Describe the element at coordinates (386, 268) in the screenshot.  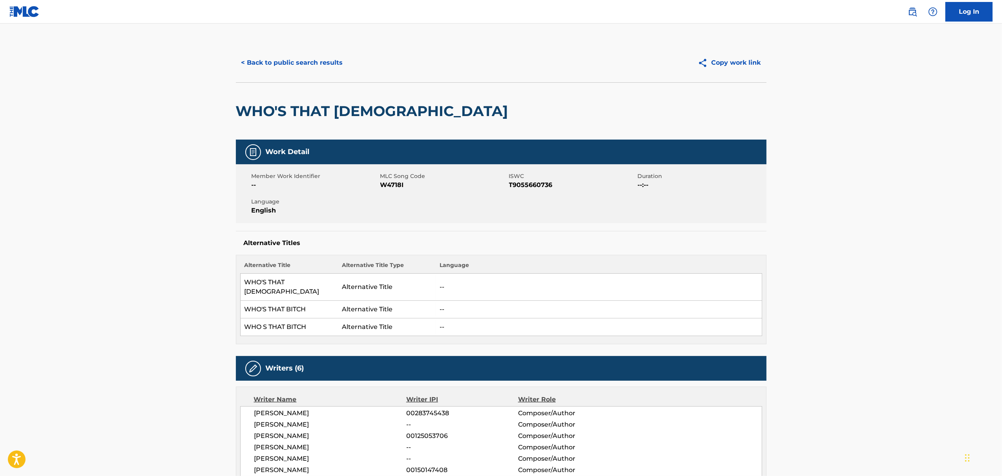
I see `th: Alternative Title Type` at that location.